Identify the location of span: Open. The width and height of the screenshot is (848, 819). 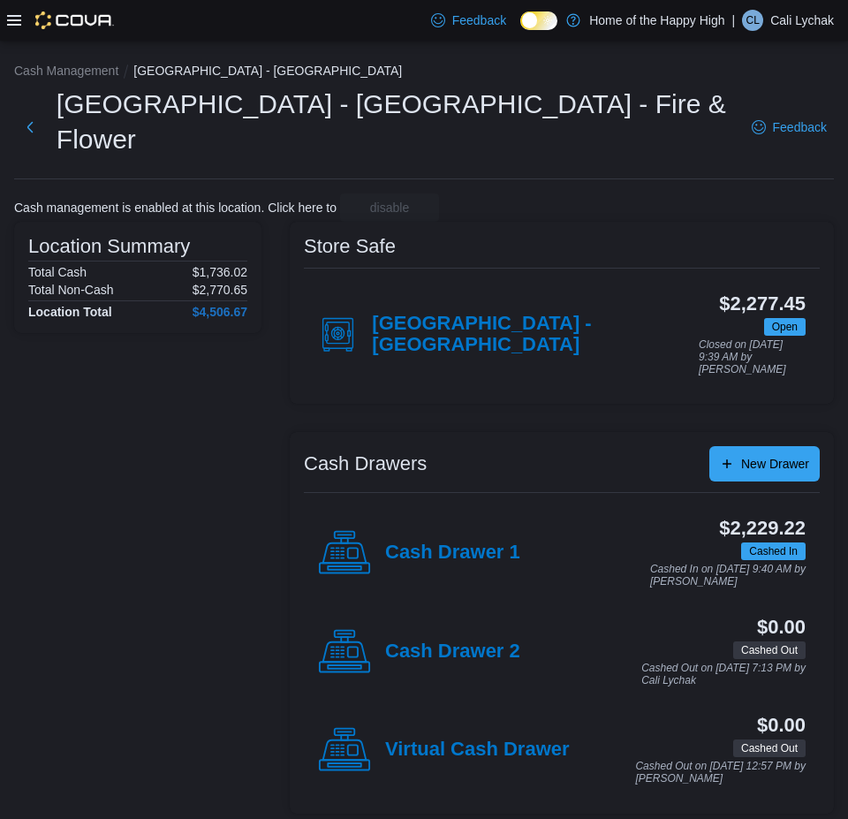
(785, 327).